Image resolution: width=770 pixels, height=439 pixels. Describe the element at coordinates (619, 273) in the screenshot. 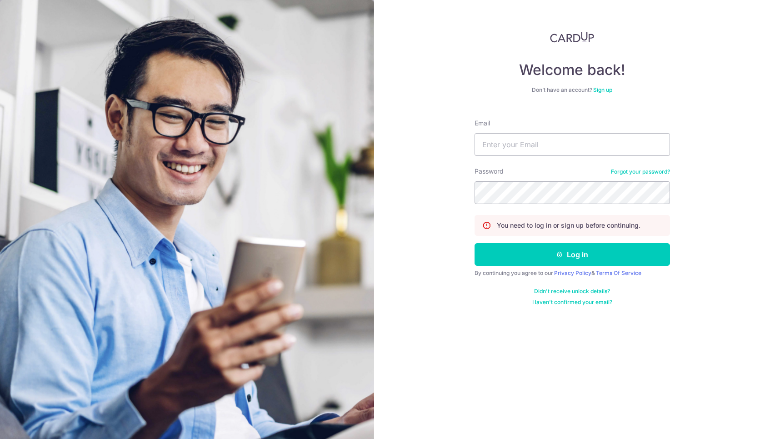

I see `a: Terms Of Service` at that location.